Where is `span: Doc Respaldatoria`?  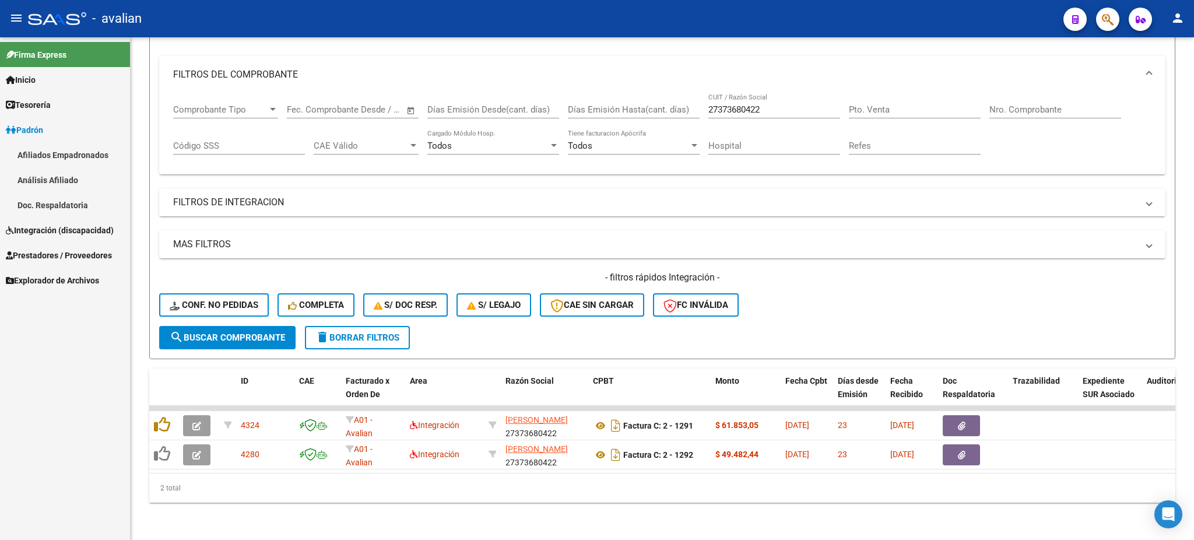 span: Doc Respaldatoria is located at coordinates (969, 387).